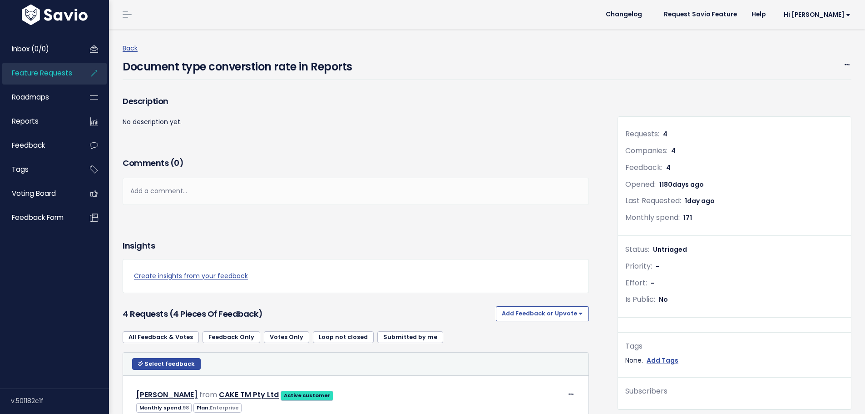 The width and height of the screenshot is (865, 414). Describe the element at coordinates (637, 249) in the screenshot. I see `span: Status:` at that location.